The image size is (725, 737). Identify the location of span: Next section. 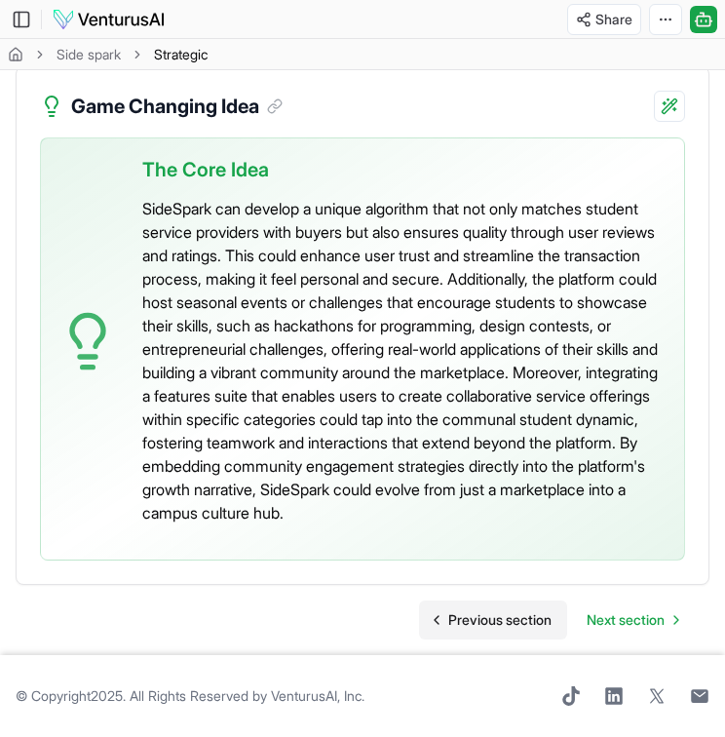
(626, 620).